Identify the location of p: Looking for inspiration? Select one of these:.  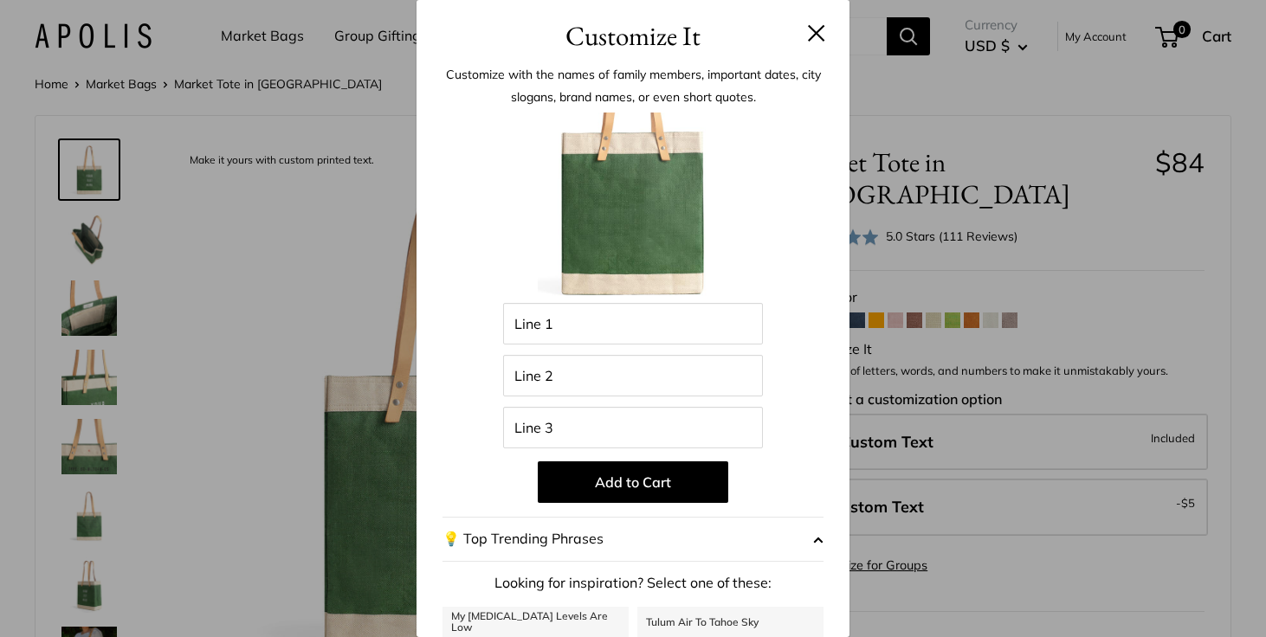
(633, 584).